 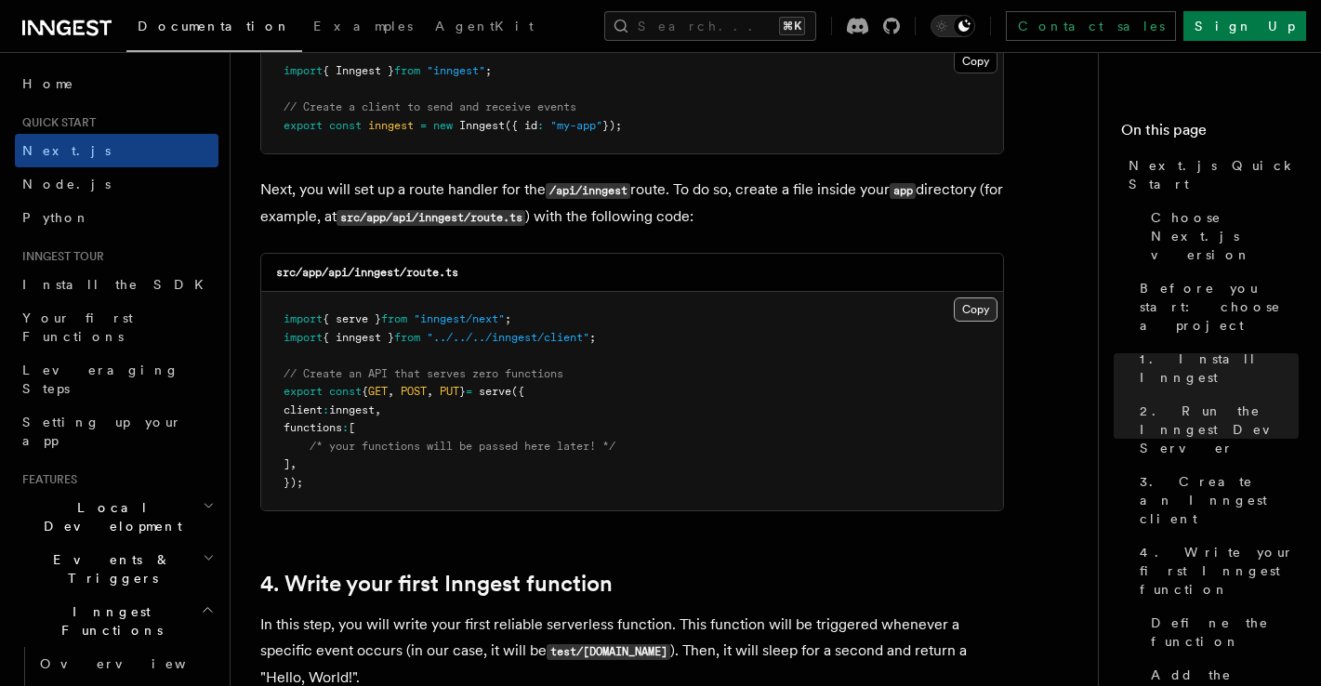 I want to click on span: Inngest tour, so click(x=60, y=257).